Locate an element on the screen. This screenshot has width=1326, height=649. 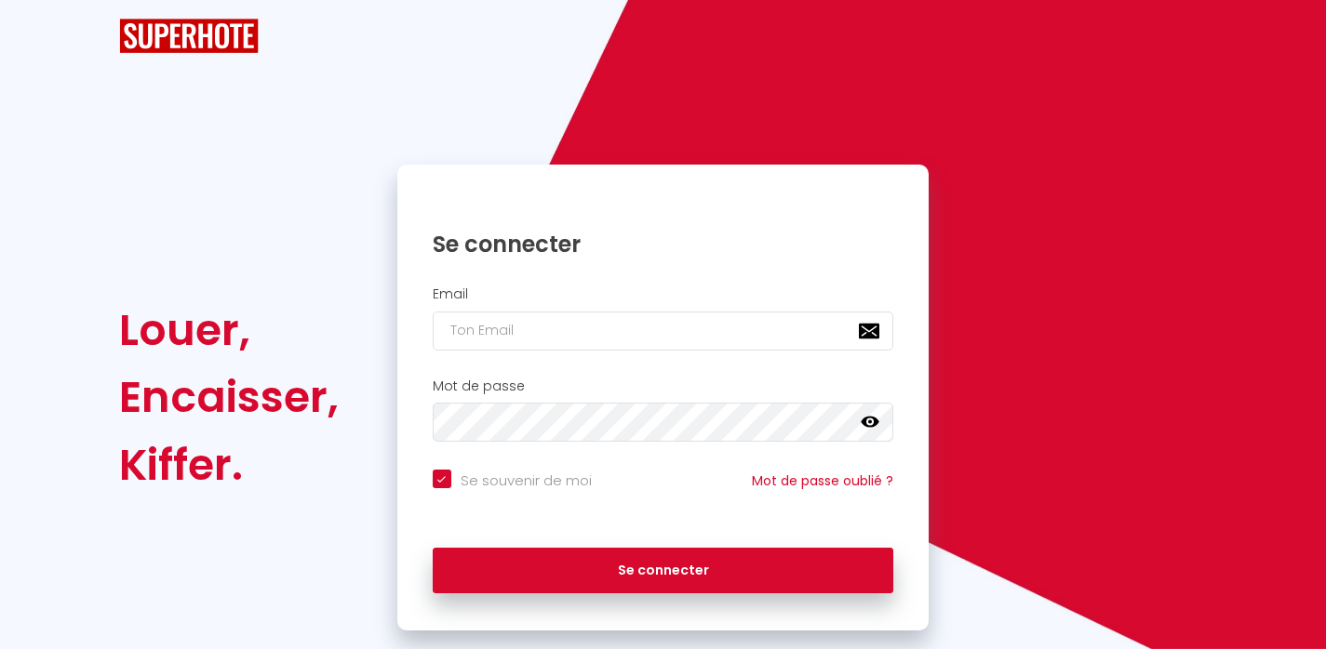
h2: Mot de passe is located at coordinates (663, 386).